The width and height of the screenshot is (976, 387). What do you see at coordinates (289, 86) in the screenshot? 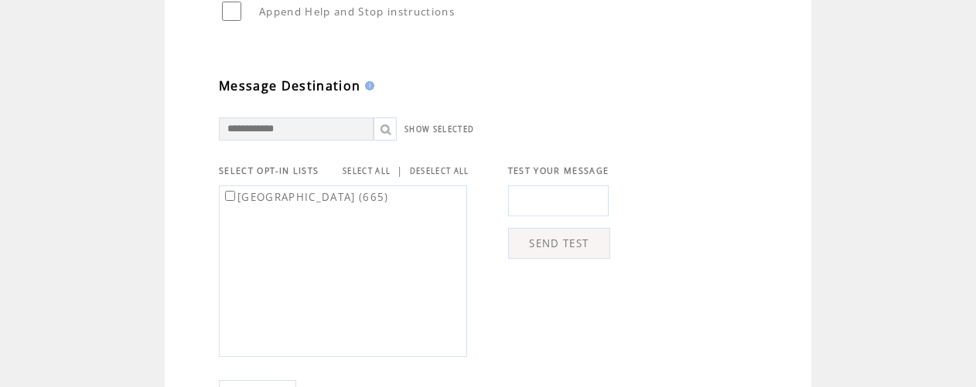
I see `span: Message Destination` at bounding box center [289, 86].